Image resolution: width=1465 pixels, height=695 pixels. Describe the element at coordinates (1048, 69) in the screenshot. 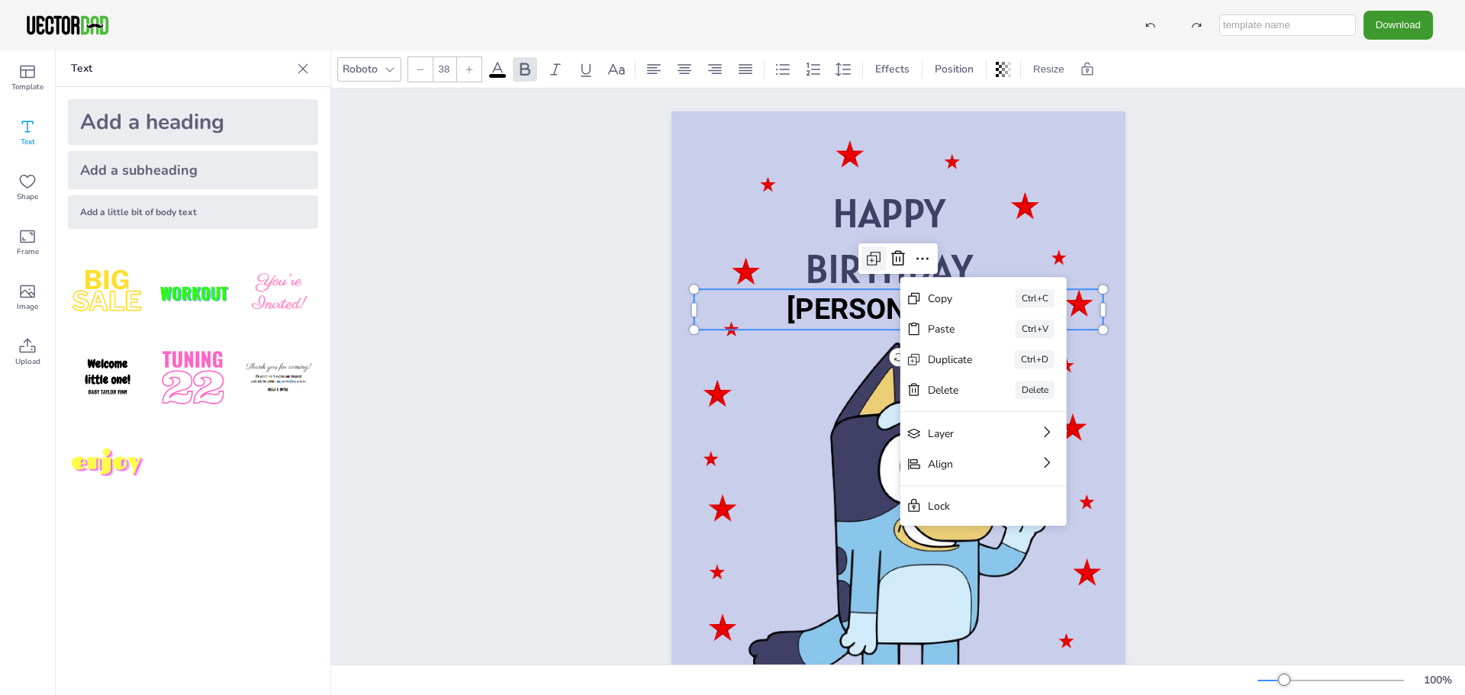

I see `button: Resize` at that location.